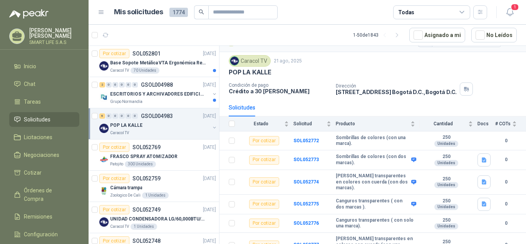 This screenshot has height=244, width=526. I want to click on a: SOL052772, so click(306, 141).